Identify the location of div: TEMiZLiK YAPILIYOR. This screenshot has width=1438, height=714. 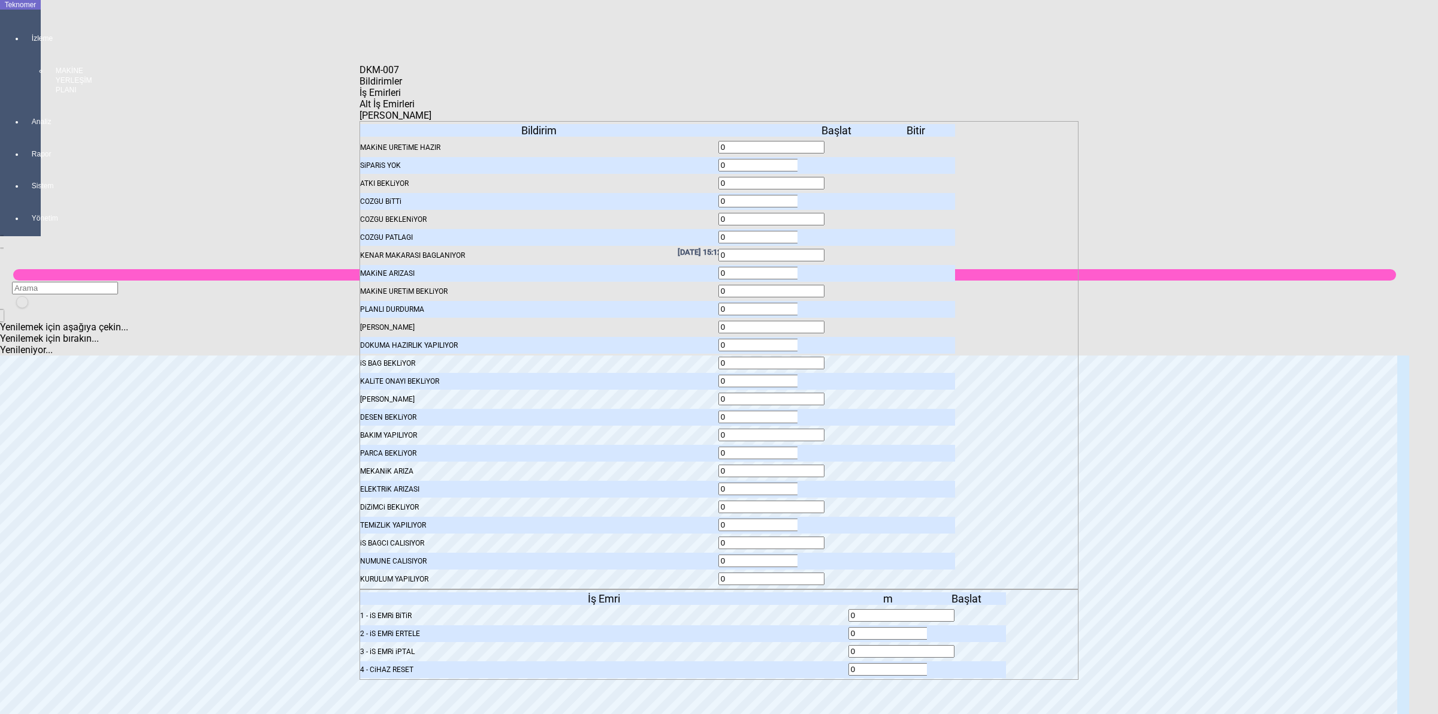
(539, 525).